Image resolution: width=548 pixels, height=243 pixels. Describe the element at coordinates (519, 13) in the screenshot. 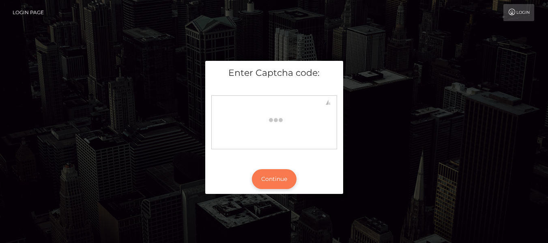

I see `a: Login` at that location.